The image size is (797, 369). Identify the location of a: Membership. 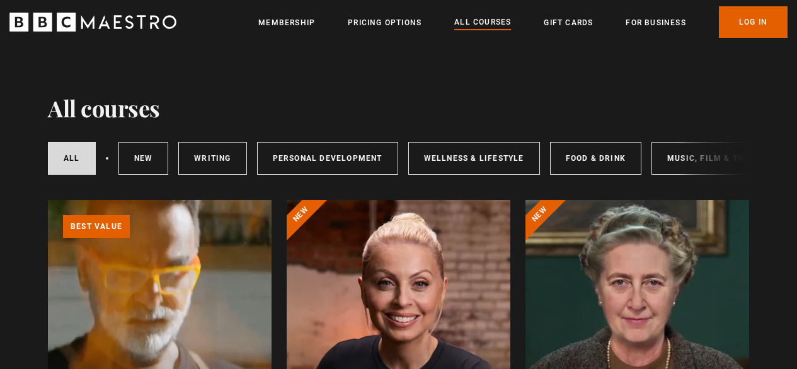
(287, 23).